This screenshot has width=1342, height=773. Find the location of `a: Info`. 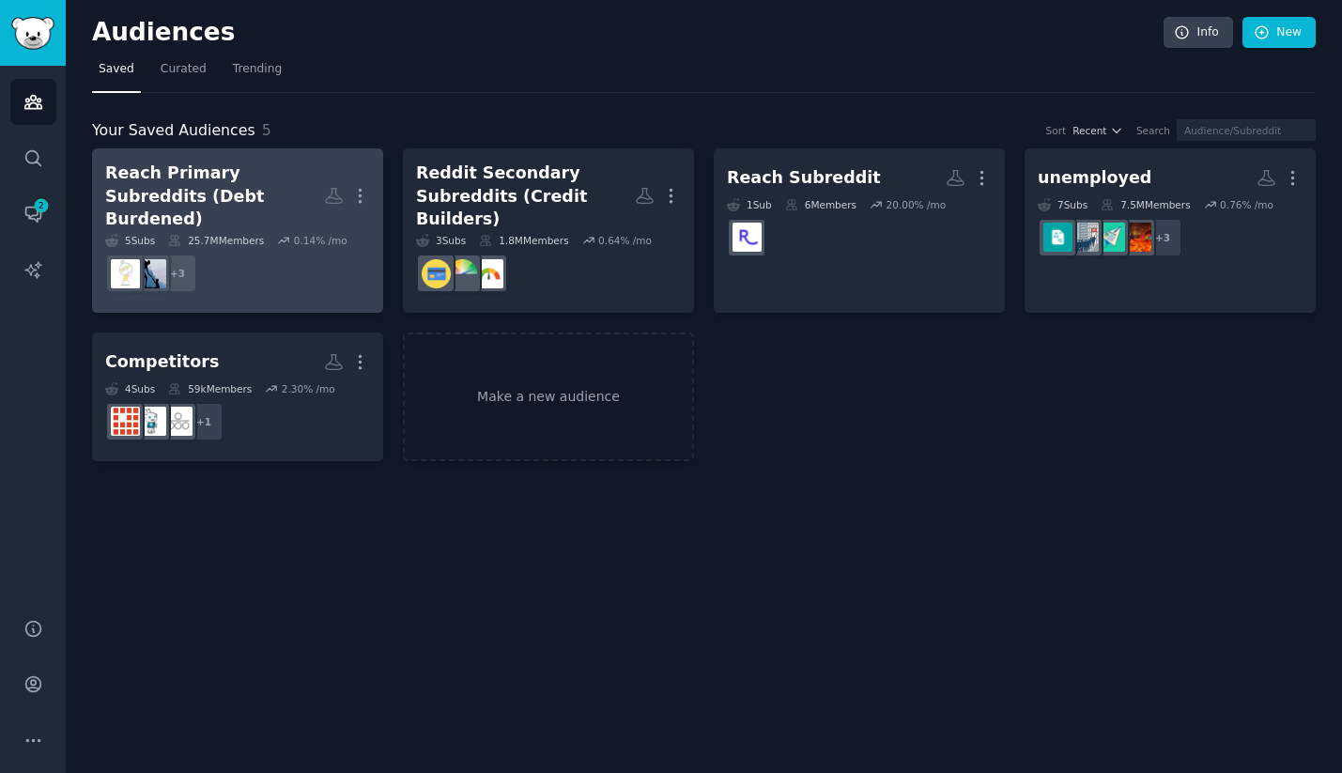

a: Info is located at coordinates (1198, 33).